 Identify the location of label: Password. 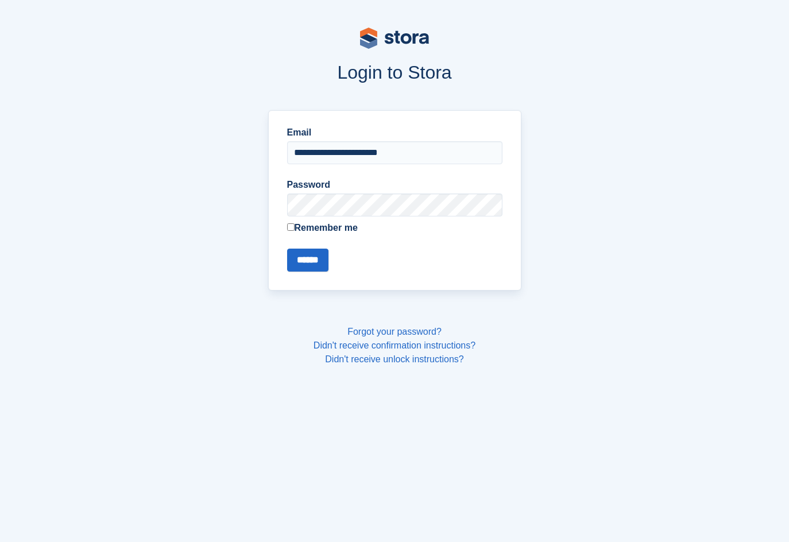
(394, 185).